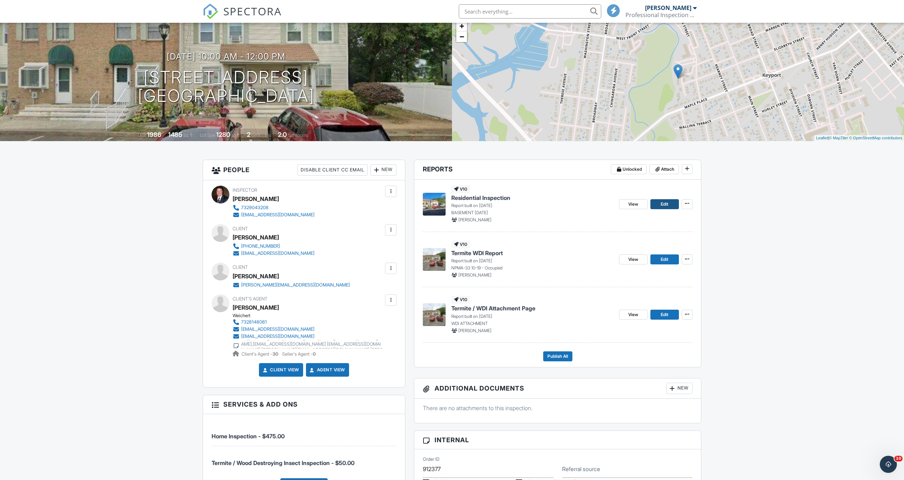 This screenshot has width=904, height=480. What do you see at coordinates (557, 388) in the screenshot?
I see `h3: Additional Documents` at bounding box center [557, 388].